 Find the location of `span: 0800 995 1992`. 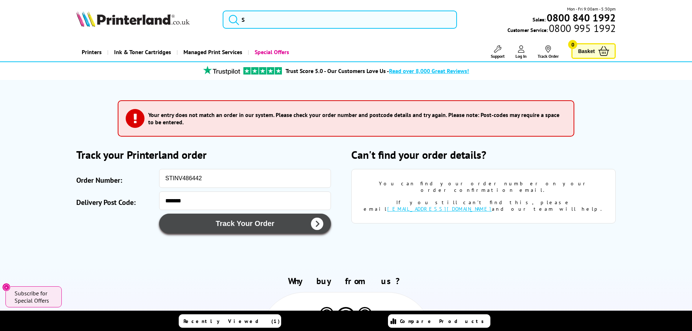

span: 0800 995 1992 is located at coordinates (581, 28).